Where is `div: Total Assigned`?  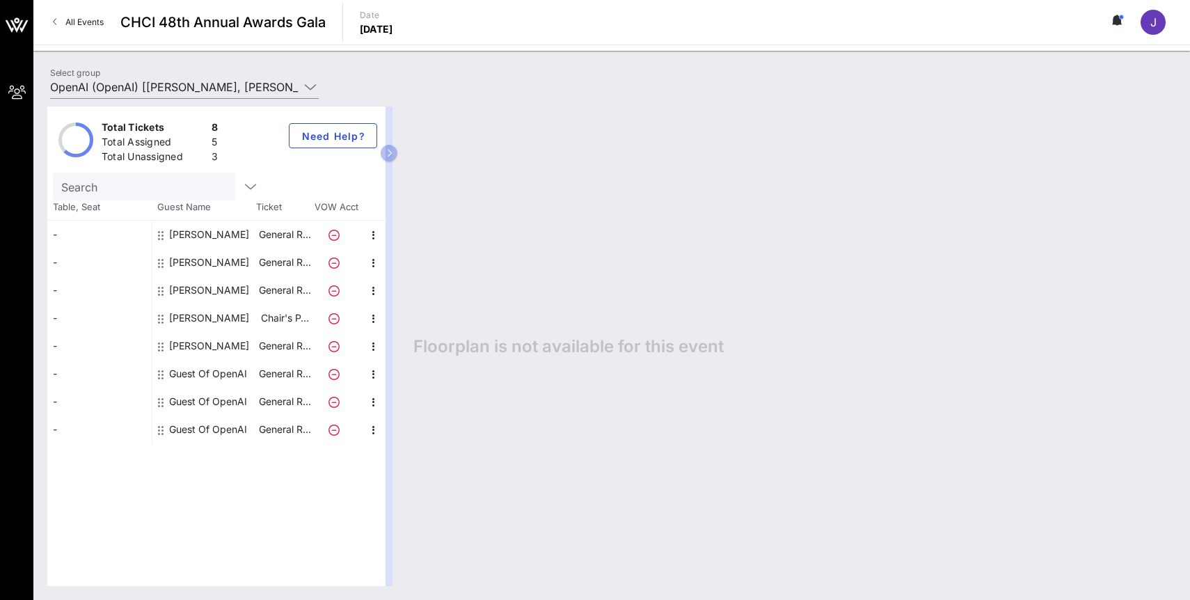
div: Total Assigned is located at coordinates (154, 143).